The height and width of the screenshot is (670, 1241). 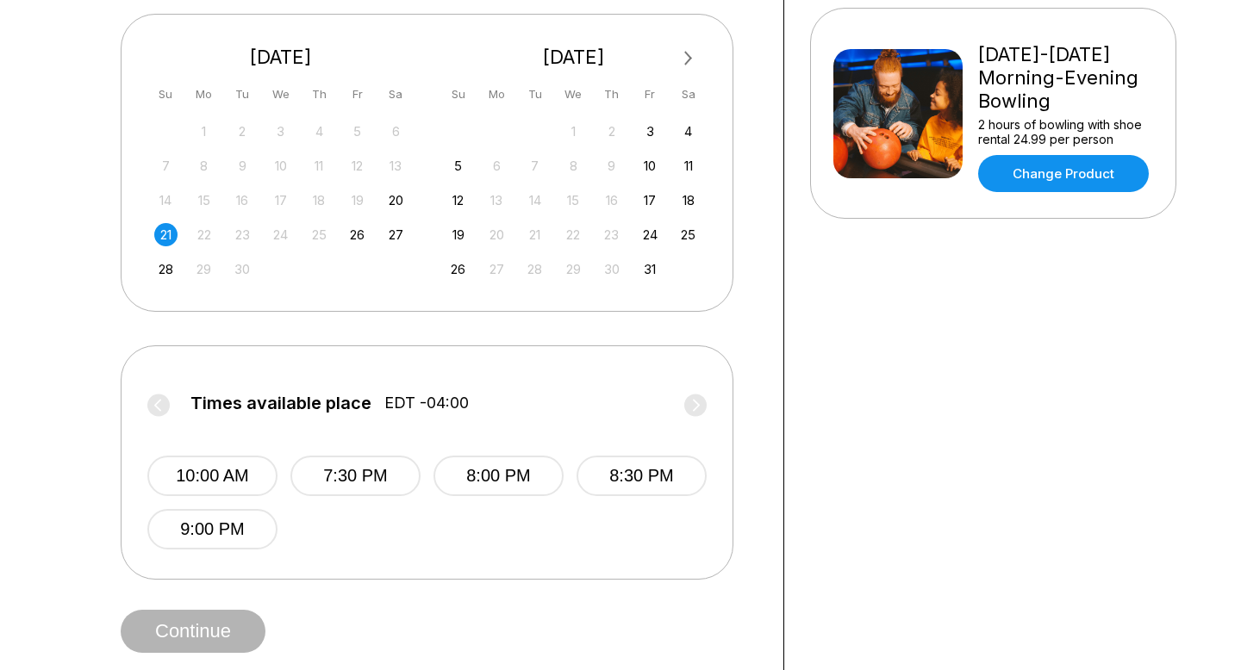 I want to click on div: Not available Monday, September 29th, 2025, so click(x=203, y=269).